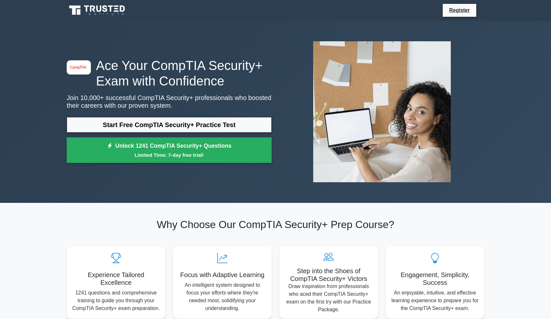 The width and height of the screenshot is (551, 319). What do you see at coordinates (329, 298) in the screenshot?
I see `p: Draw inspiration from professionals who aced their CompTIA Security+ exam on the first try with o...` at bounding box center [329, 298].